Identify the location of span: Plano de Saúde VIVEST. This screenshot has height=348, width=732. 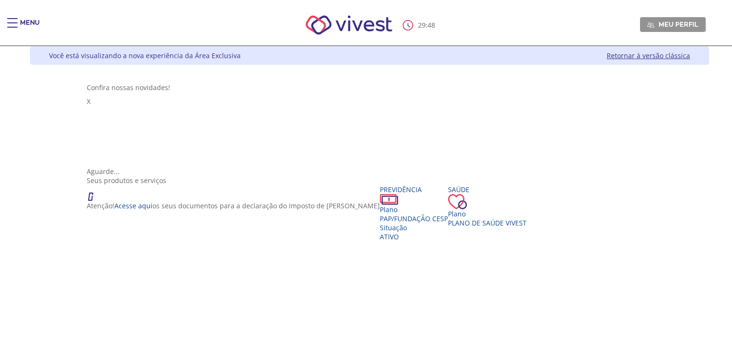
(487, 223).